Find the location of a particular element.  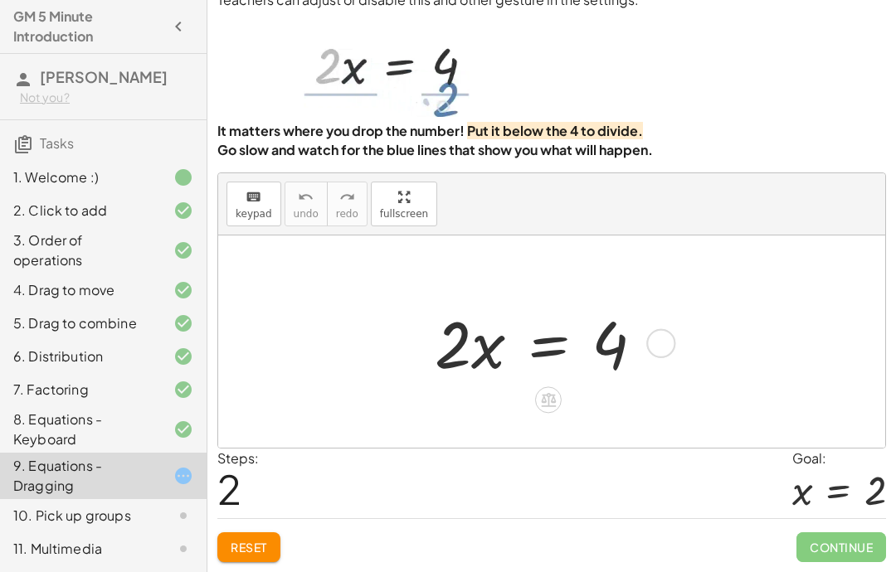

div: Apply the same math to both sides of the equation is located at coordinates (548, 400).